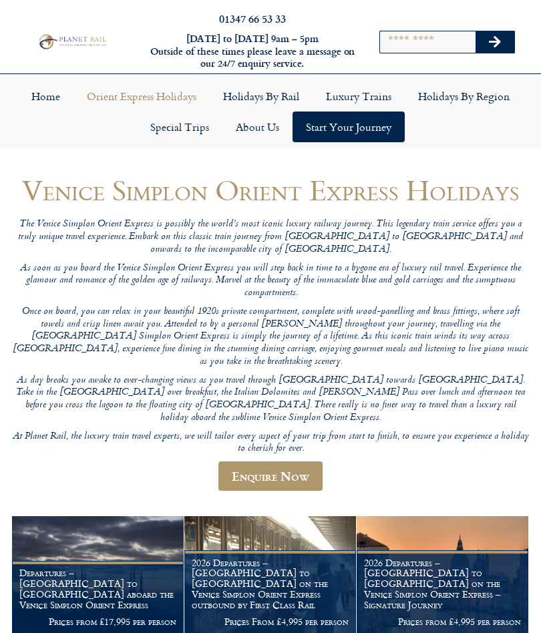 The height and width of the screenshot is (633, 541). Describe the element at coordinates (270, 111) in the screenshot. I see `nav: Menu` at that location.